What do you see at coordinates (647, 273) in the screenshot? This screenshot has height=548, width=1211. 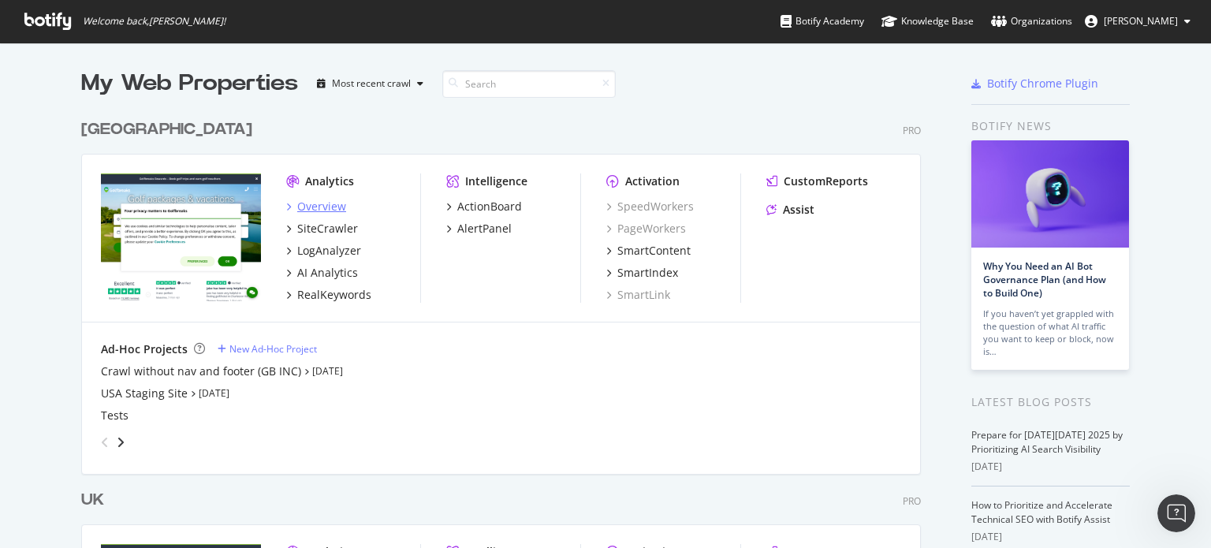 I see `div: SmartIndex` at bounding box center [647, 273].